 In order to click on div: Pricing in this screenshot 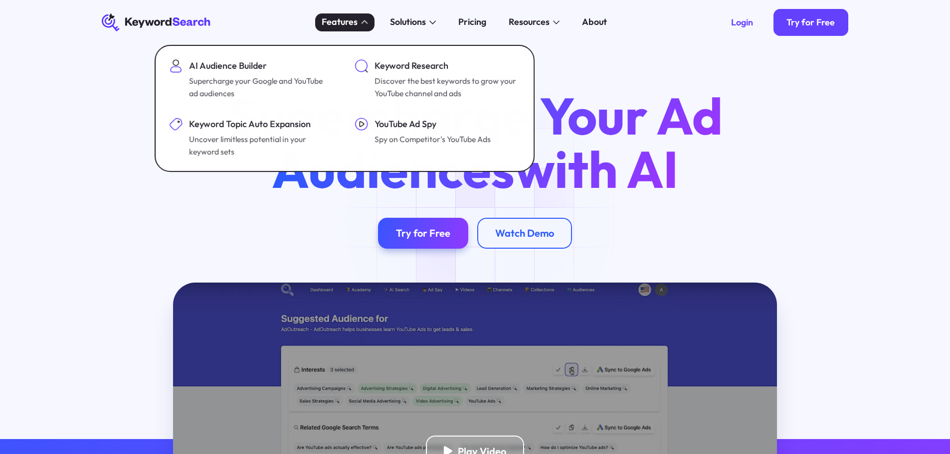, I will do `click(472, 22)`.